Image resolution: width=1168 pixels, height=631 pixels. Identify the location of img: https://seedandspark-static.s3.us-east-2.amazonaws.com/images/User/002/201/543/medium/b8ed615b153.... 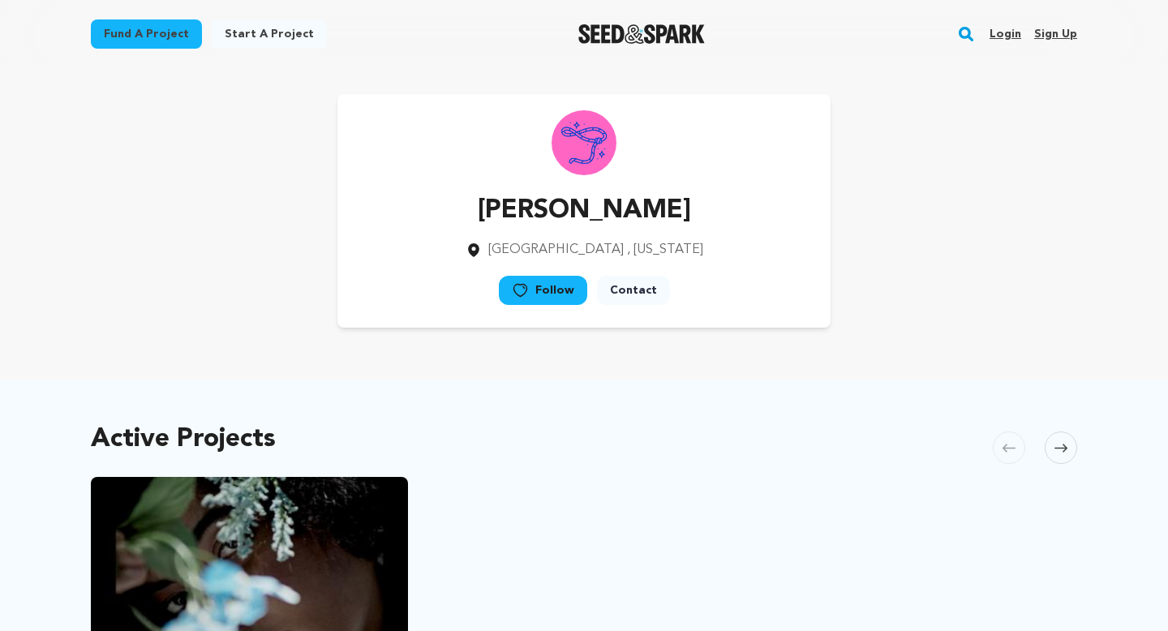
(584, 143).